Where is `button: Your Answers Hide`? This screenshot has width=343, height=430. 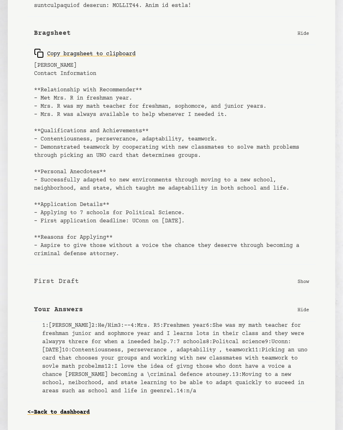
button: Your Answers Hide is located at coordinates (172, 310).